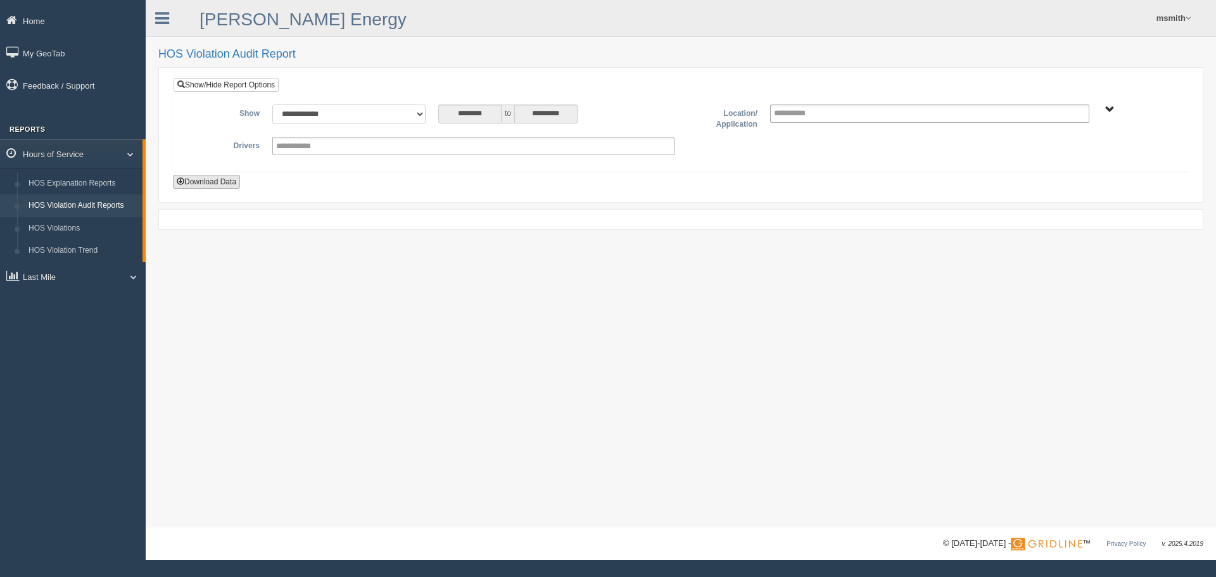  Describe the element at coordinates (681, 54) in the screenshot. I see `h2: HOS Violation Audit Report` at that location.